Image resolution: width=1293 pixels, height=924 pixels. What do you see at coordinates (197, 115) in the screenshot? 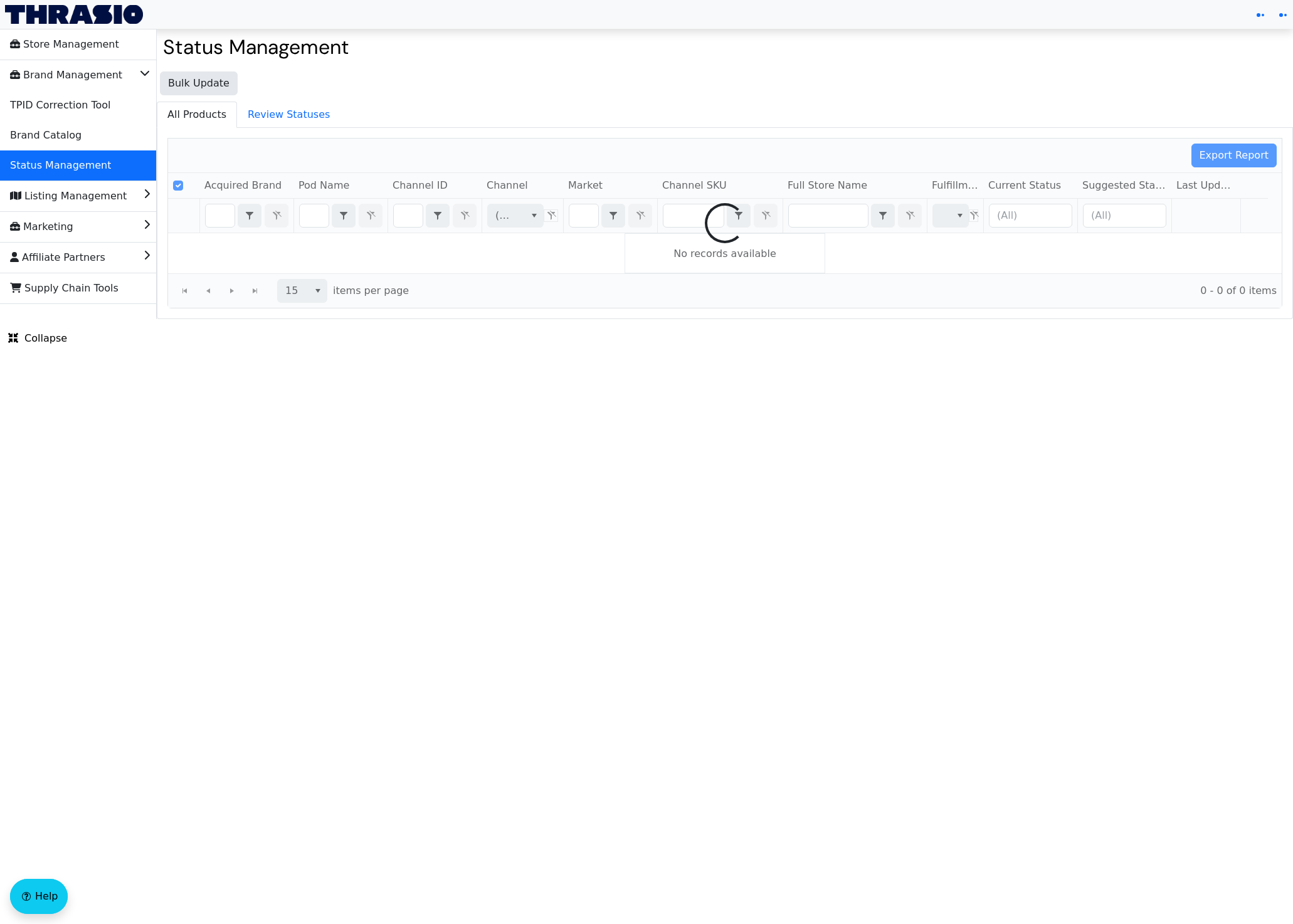
I see `span: All Products` at bounding box center [197, 115].